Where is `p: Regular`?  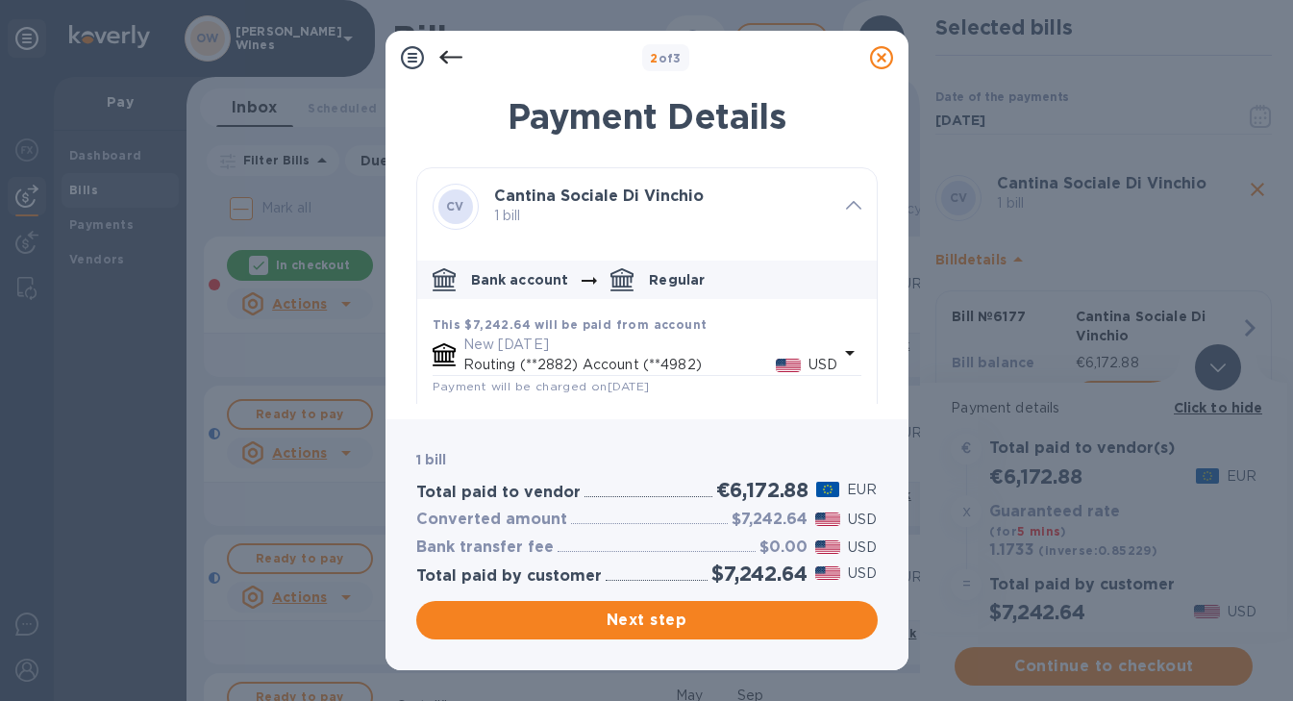
p: Regular is located at coordinates (677, 280).